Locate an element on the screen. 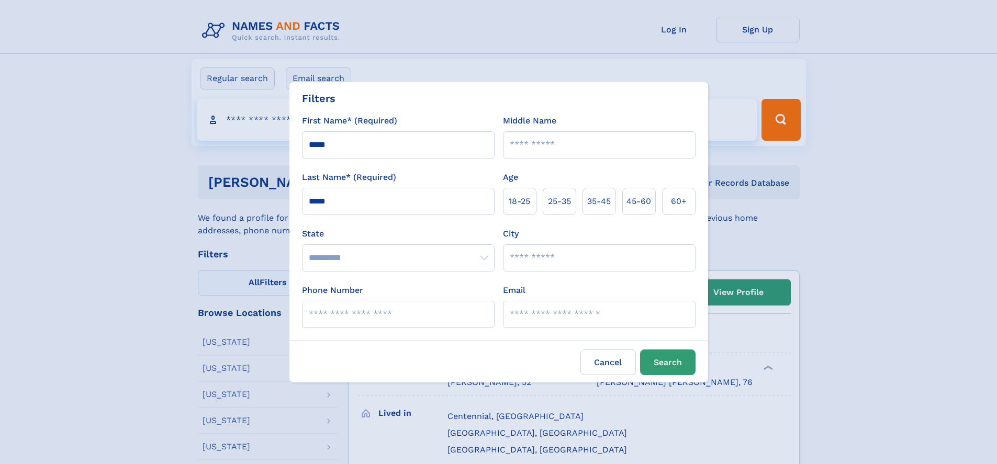  span: 25‑35 is located at coordinates (559, 201).